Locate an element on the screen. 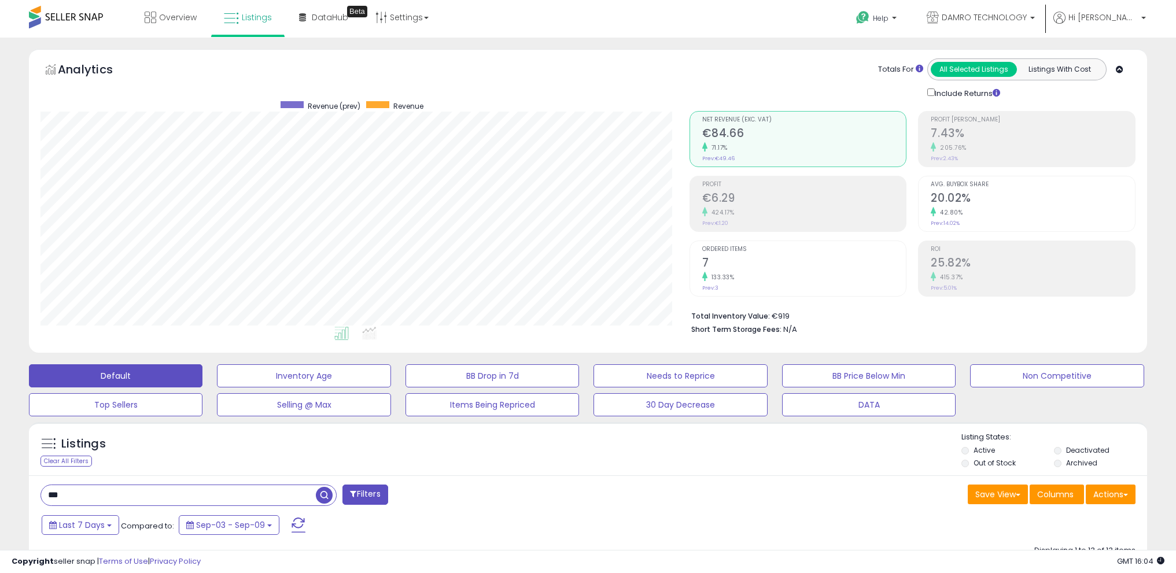  button: Filters is located at coordinates (365, 495).